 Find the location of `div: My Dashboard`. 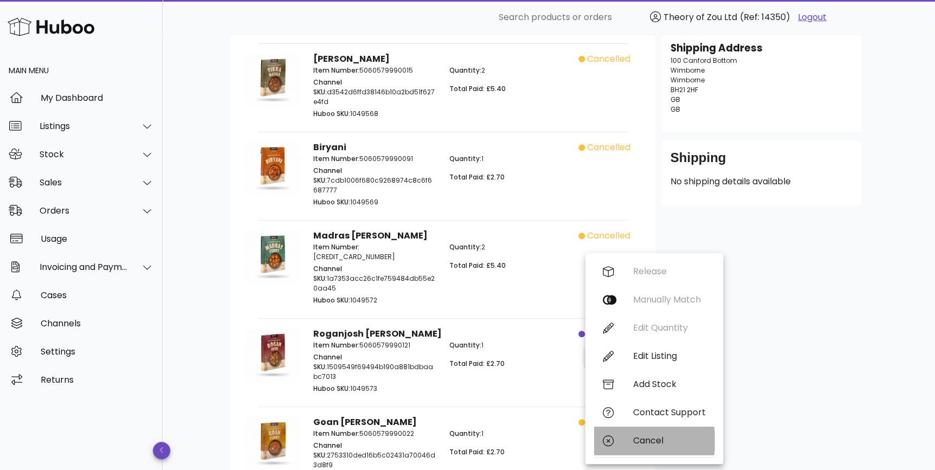

div: My Dashboard is located at coordinates (97, 98).